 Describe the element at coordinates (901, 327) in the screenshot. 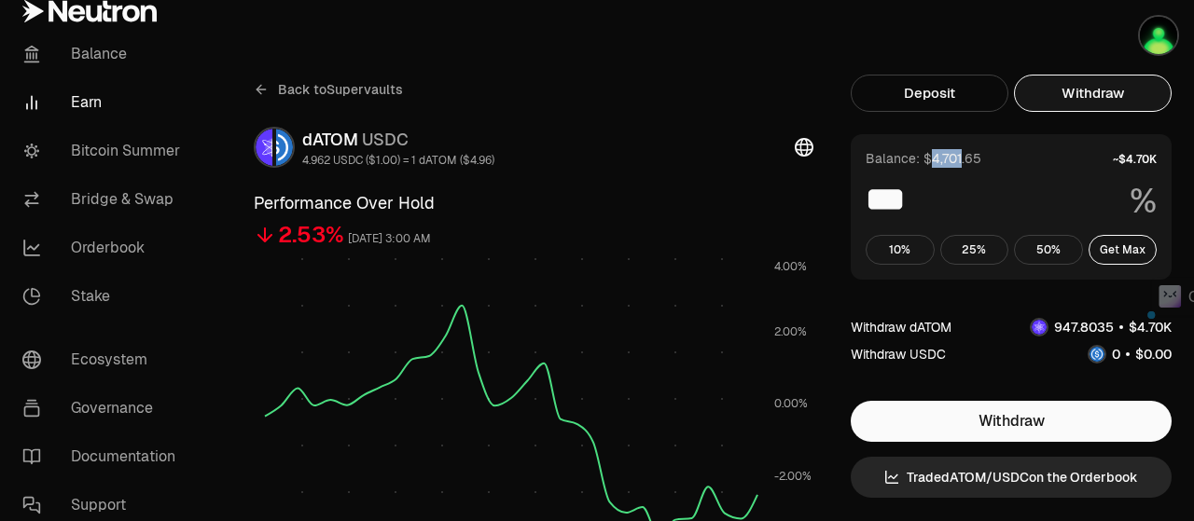

I see `div: Withdraw dATOM` at that location.